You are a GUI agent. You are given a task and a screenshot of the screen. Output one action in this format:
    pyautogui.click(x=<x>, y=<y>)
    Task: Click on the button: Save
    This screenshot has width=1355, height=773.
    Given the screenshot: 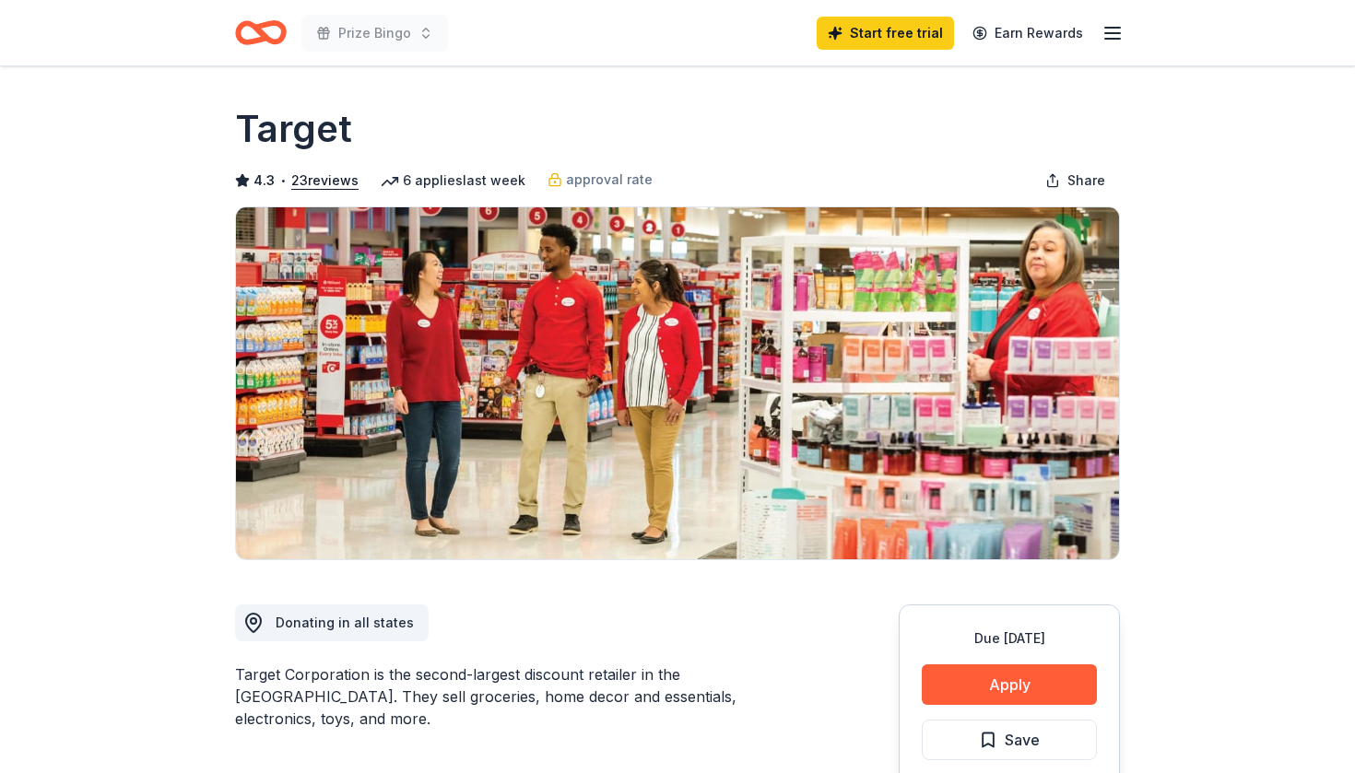 What is the action you would take?
    pyautogui.click(x=1009, y=740)
    